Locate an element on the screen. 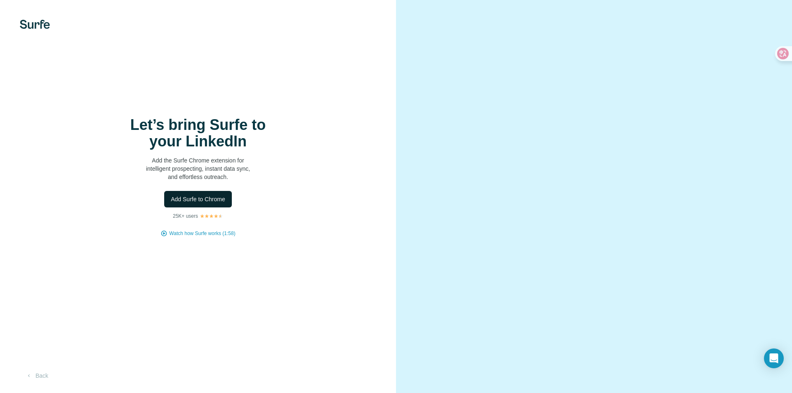 This screenshot has height=393, width=792. button: Add Surfe to Chrome is located at coordinates (198, 199).